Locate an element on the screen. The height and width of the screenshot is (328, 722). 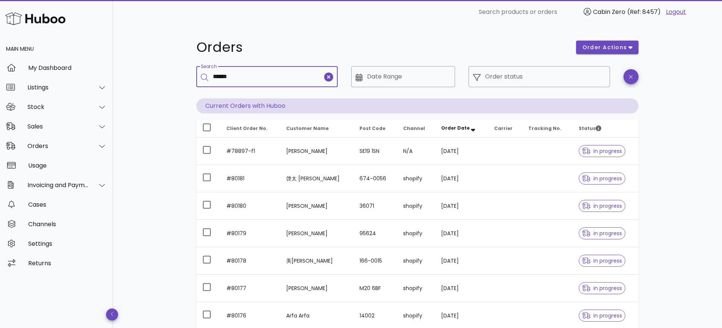
div: Channels is located at coordinates (67, 224).